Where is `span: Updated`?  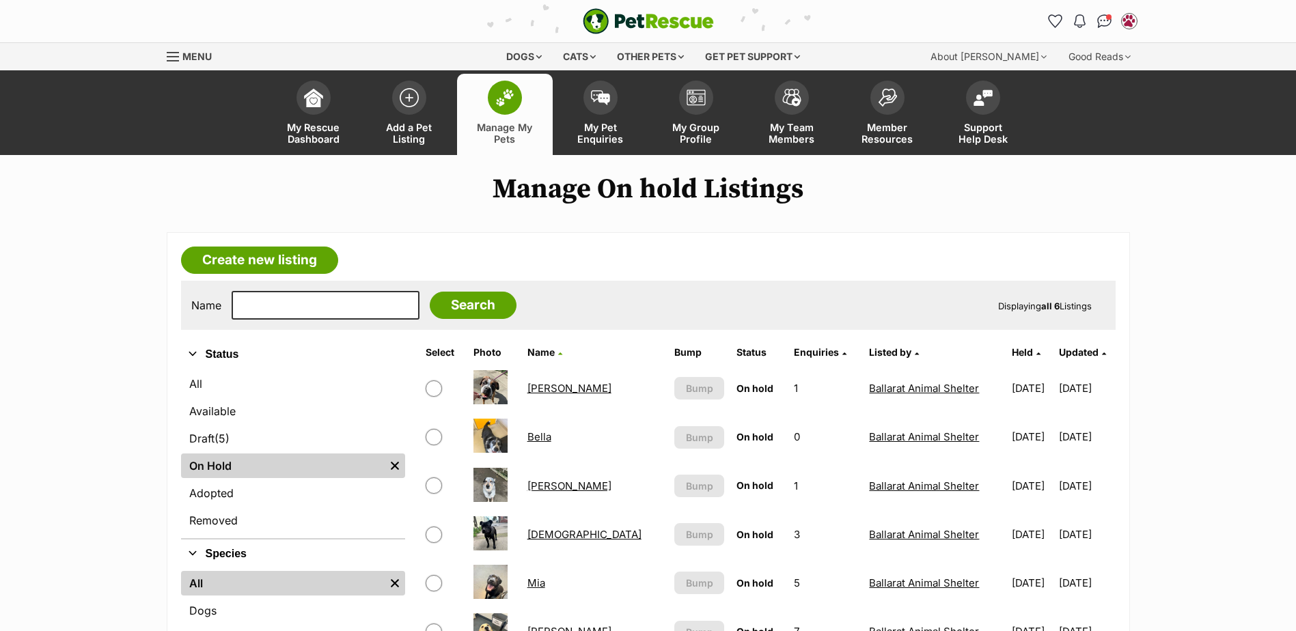 span: Updated is located at coordinates (1079, 352).